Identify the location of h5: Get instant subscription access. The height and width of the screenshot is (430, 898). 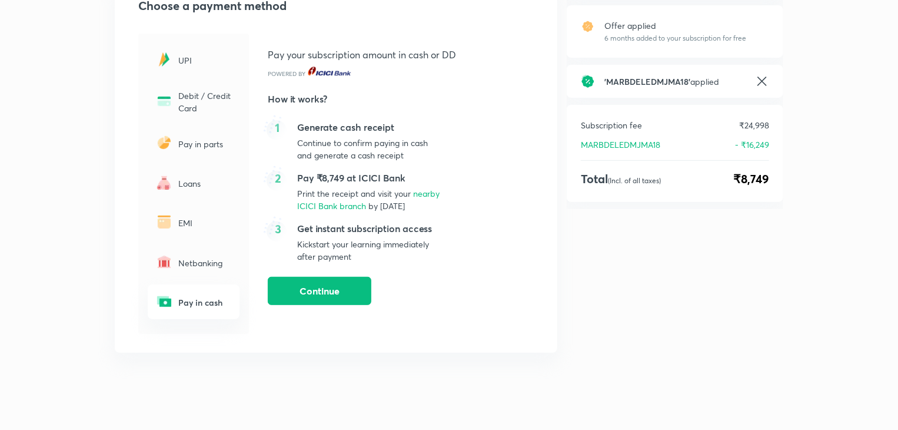
(371, 228).